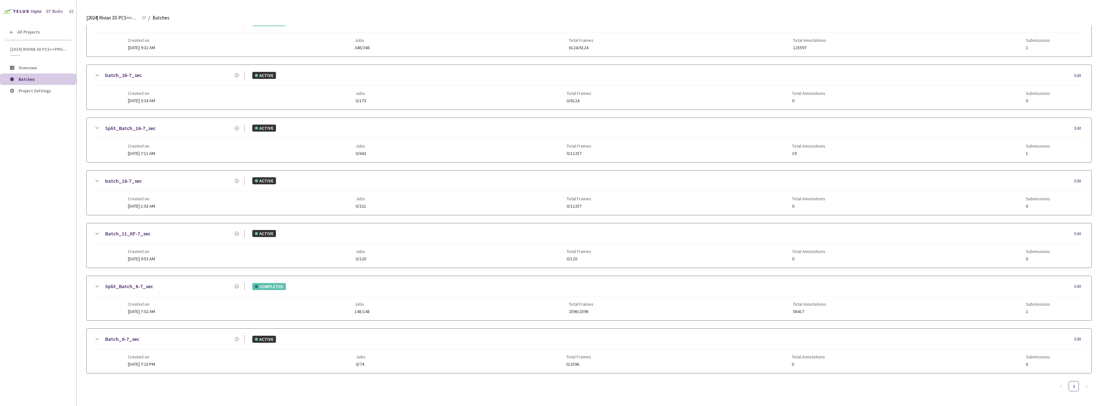 Image resolution: width=1100 pixels, height=406 pixels. Describe the element at coordinates (123, 181) in the screenshot. I see `a: batch_16-7_sec` at that location.